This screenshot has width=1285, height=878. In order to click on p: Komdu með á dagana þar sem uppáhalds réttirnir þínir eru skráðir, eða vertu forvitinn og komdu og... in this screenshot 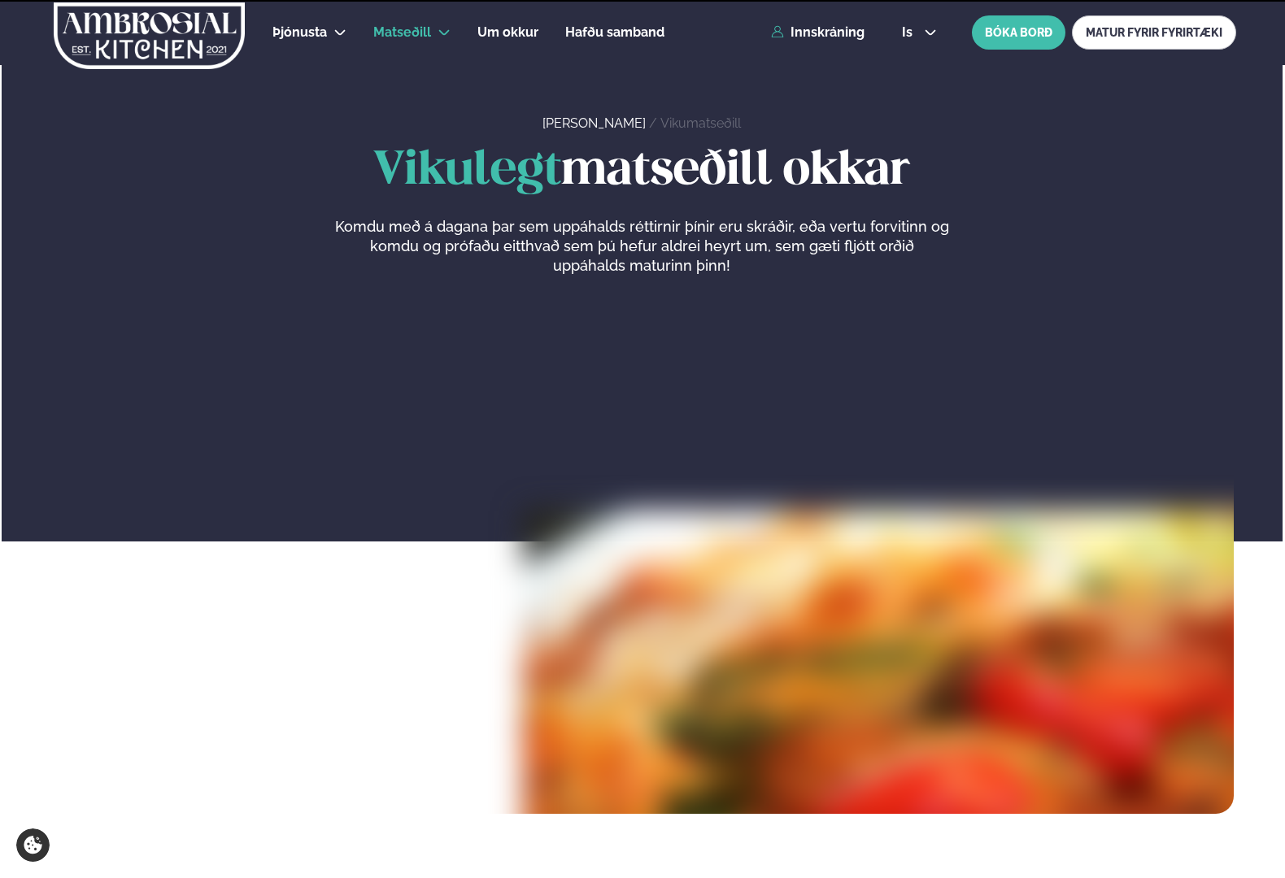, I will do `click(642, 246)`.